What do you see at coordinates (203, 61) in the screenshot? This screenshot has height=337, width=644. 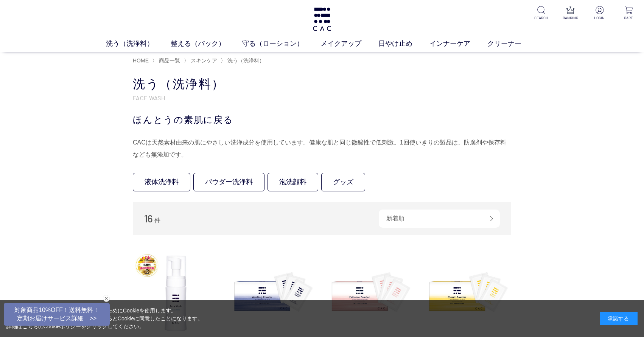 I see `a: スキンケア` at bounding box center [203, 61].